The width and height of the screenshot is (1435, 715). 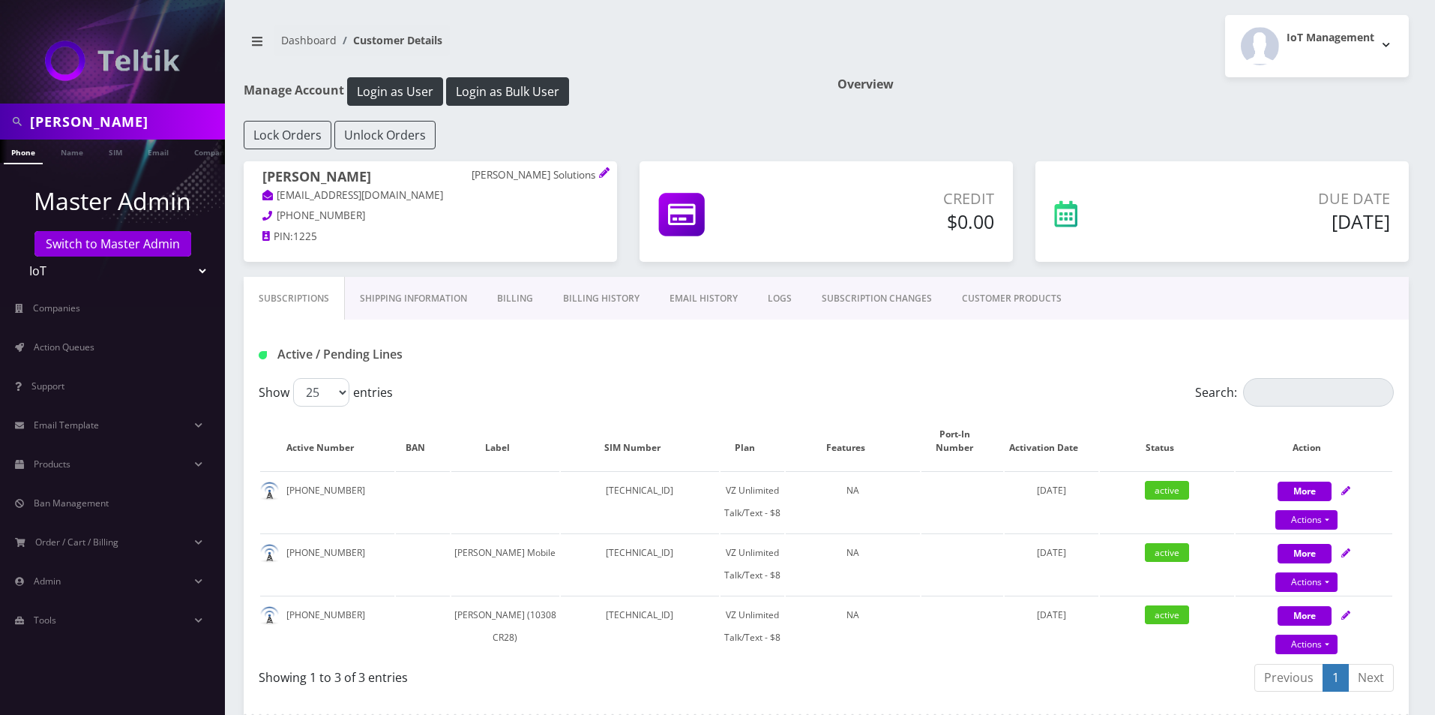 I want to click on span: Tools, so click(x=45, y=619).